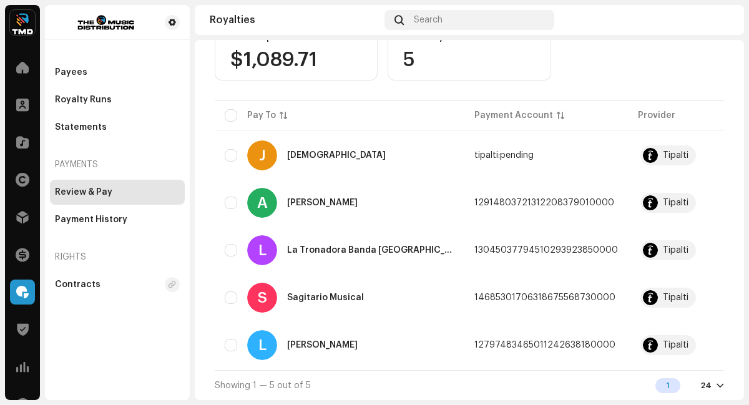 The width and height of the screenshot is (749, 405). I want to click on re-a-nav-header: Rights, so click(117, 257).